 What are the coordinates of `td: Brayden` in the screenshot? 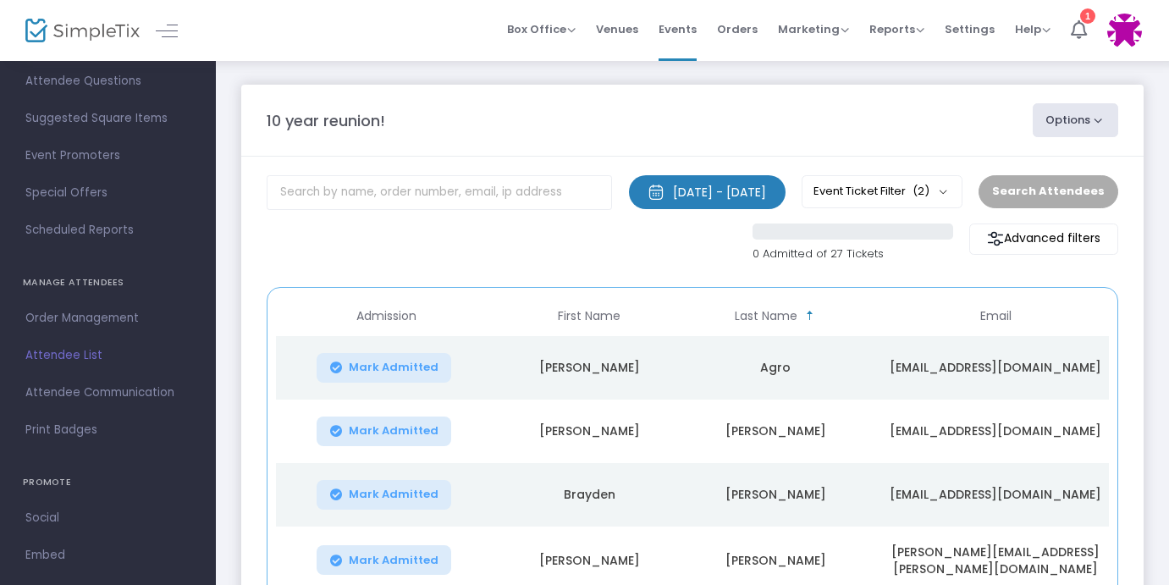 It's located at (589, 494).